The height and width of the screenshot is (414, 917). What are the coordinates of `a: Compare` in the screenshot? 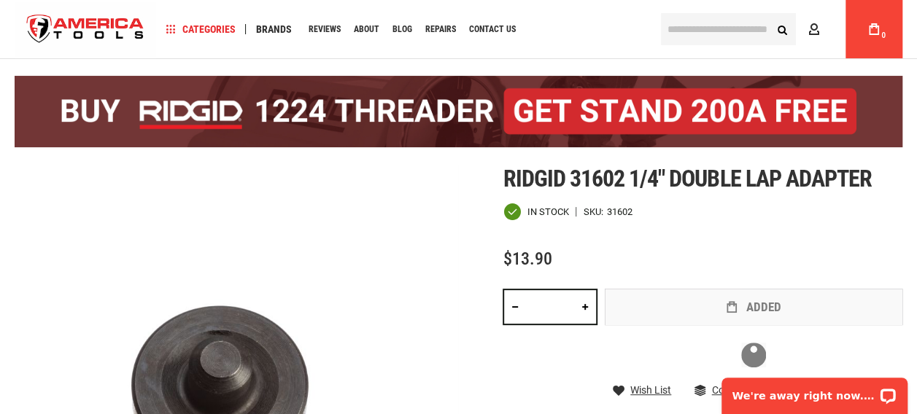 It's located at (723, 390).